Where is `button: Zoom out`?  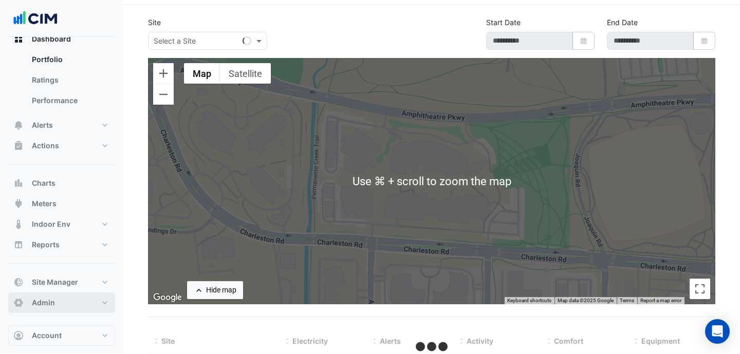
button: Zoom out is located at coordinates (163, 94).